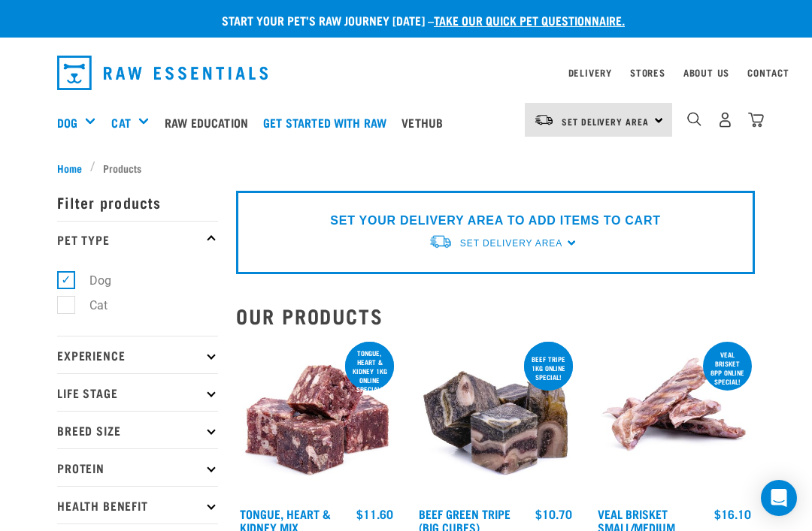 Image resolution: width=812 pixels, height=531 pixels. Describe the element at coordinates (495, 316) in the screenshot. I see `h2: Our Products` at that location.